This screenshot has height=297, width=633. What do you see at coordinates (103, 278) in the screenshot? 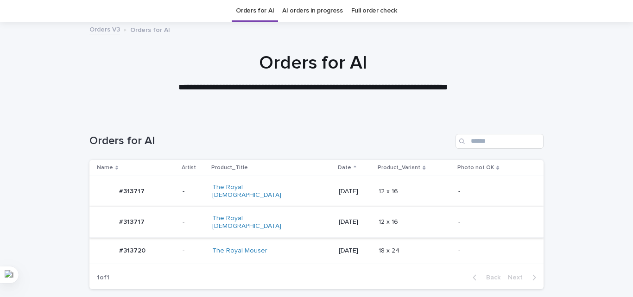
I see `p: 1 of 1` at bounding box center [103, 278].